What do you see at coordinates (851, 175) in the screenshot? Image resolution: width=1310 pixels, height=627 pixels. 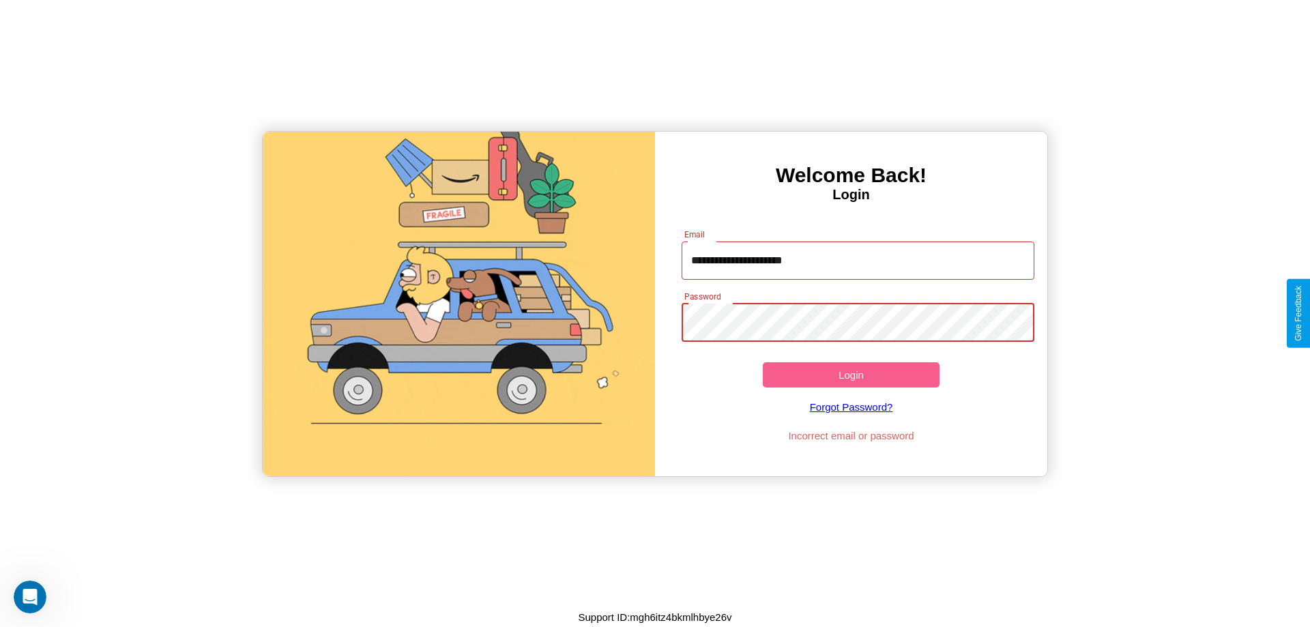 I see `h3: Welcome Back!` at bounding box center [851, 175].